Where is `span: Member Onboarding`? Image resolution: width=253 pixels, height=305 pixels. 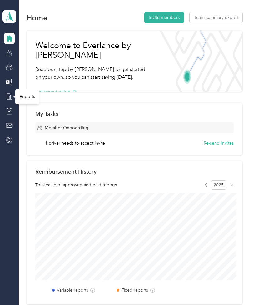 span: Member Onboarding is located at coordinates (67, 128).